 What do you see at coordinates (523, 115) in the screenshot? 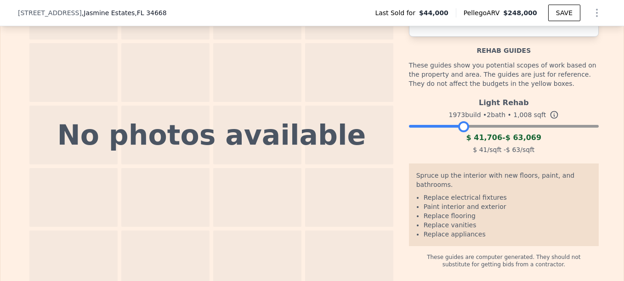
I see `span: 1,008` at bounding box center [523, 115].